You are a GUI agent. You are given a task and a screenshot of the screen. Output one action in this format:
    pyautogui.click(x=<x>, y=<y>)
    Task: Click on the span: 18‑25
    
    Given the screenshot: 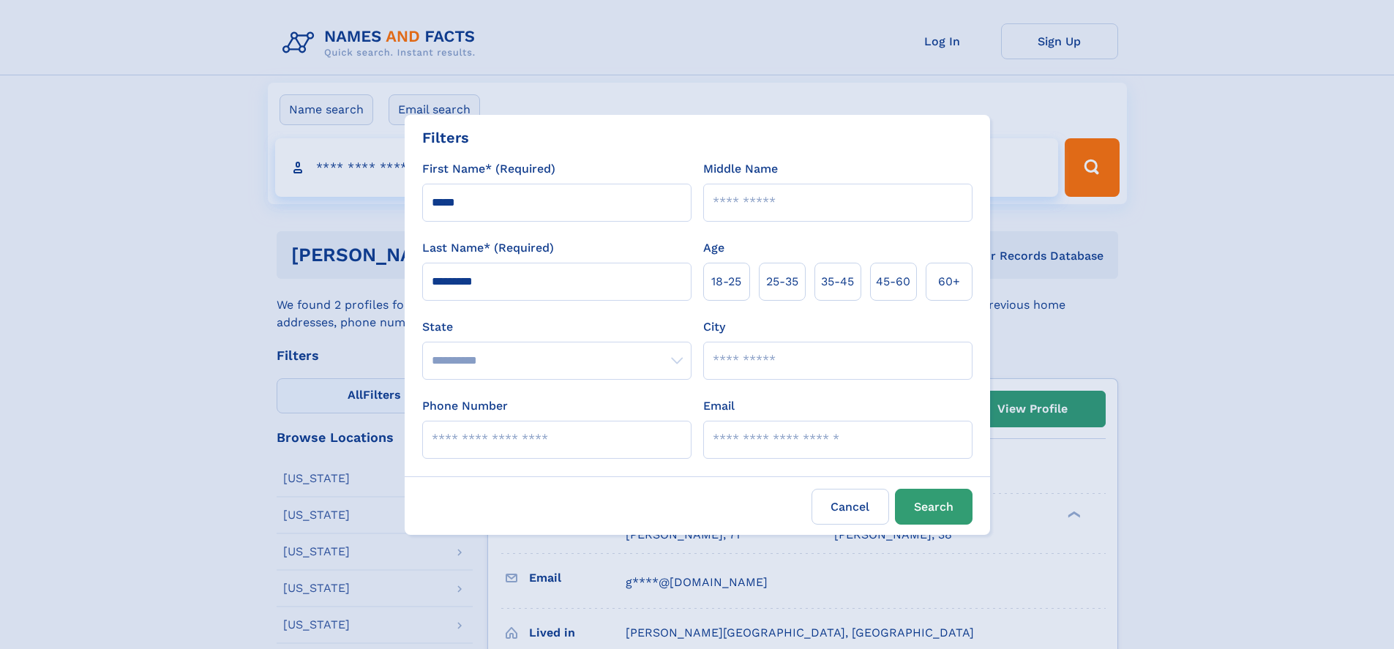 What is the action you would take?
    pyautogui.click(x=726, y=282)
    